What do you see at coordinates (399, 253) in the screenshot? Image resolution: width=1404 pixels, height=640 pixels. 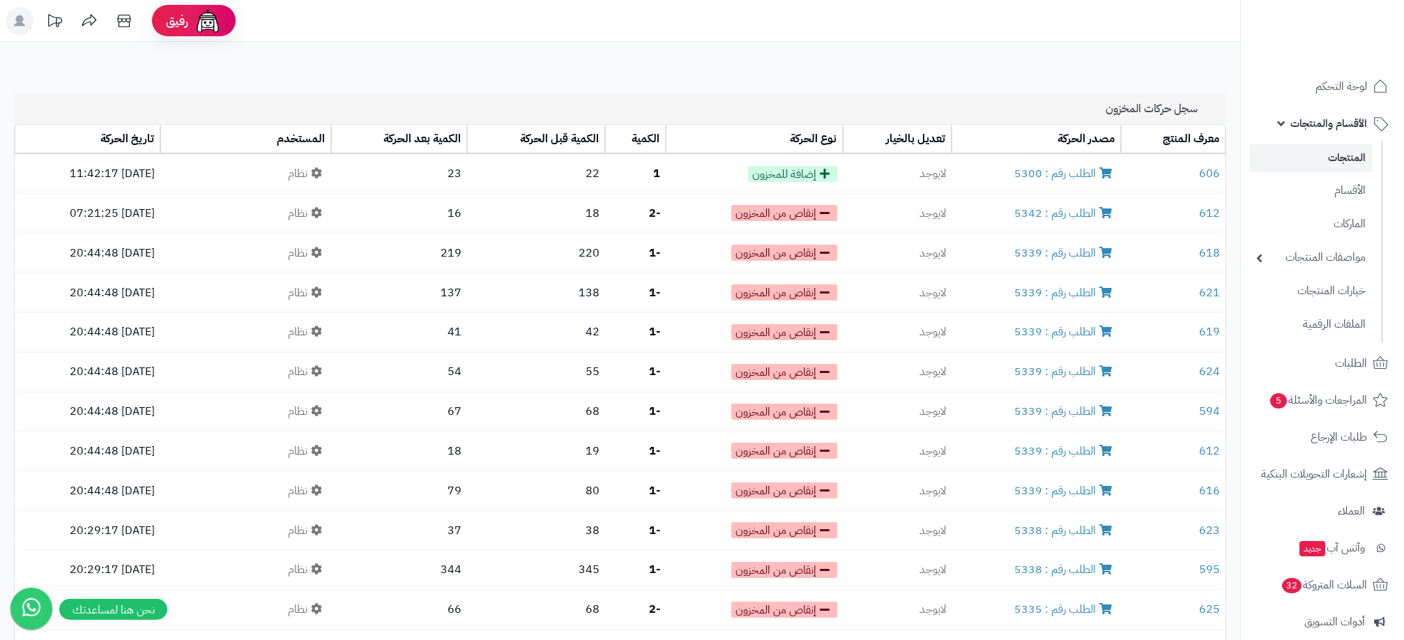 I see `td: 219` at bounding box center [399, 253].